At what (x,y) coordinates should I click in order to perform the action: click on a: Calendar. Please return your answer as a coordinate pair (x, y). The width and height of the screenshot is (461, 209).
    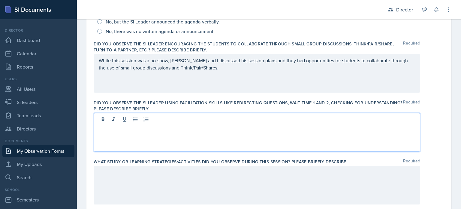
    Looking at the image, I should click on (38, 53).